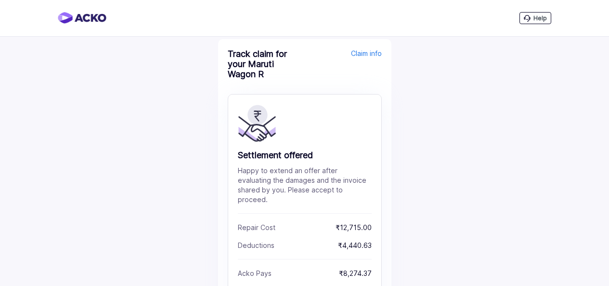  Describe the element at coordinates (344, 67) in the screenshot. I see `div: Claim info` at that location.